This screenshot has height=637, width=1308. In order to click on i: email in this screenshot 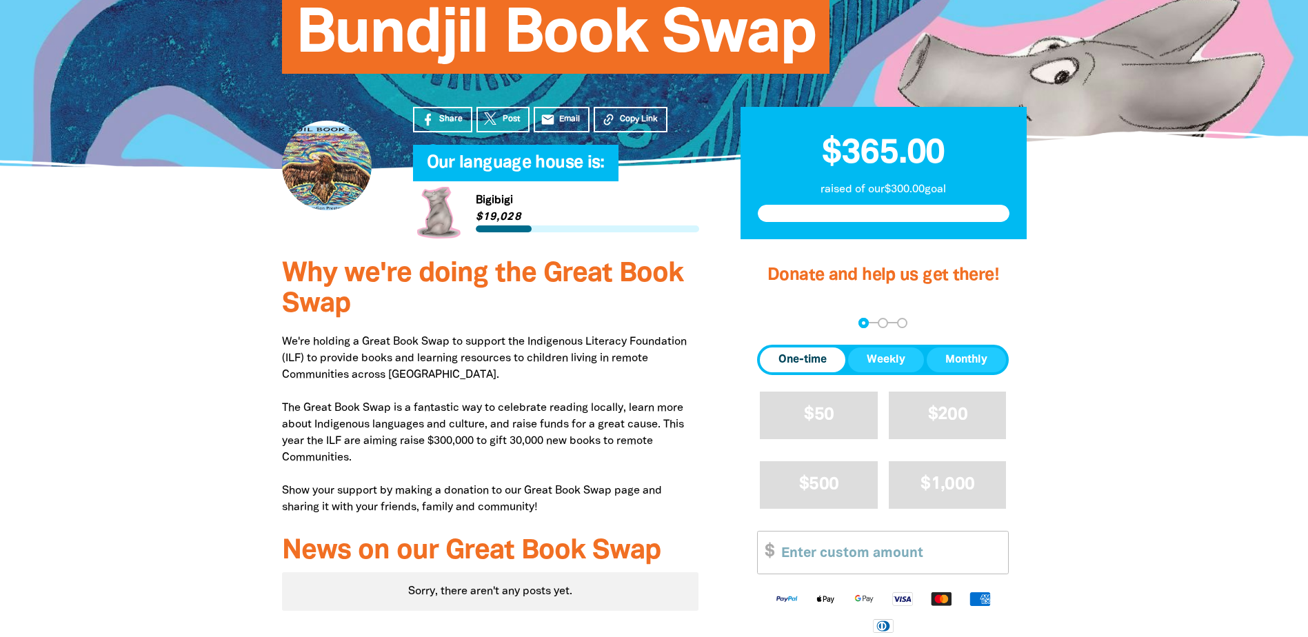, I will do `click(548, 119)`.